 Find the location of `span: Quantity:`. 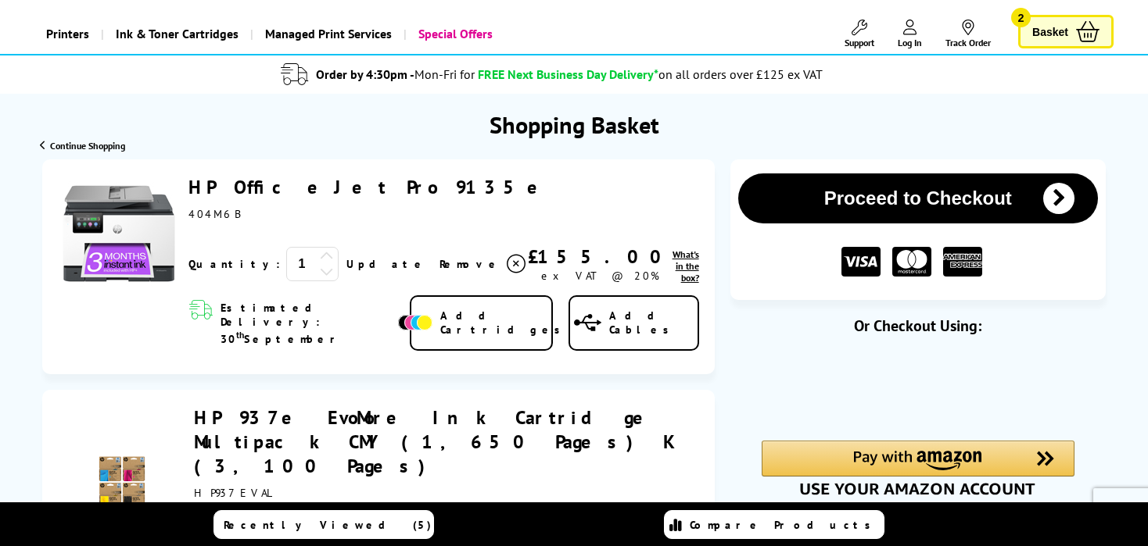

span: Quantity: is located at coordinates (234, 264).